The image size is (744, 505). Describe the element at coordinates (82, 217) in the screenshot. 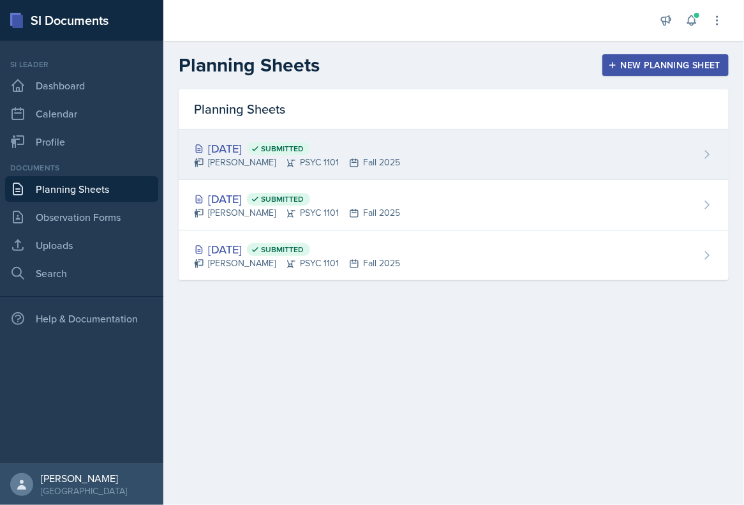

I see `a: Observation Forms` at that location.